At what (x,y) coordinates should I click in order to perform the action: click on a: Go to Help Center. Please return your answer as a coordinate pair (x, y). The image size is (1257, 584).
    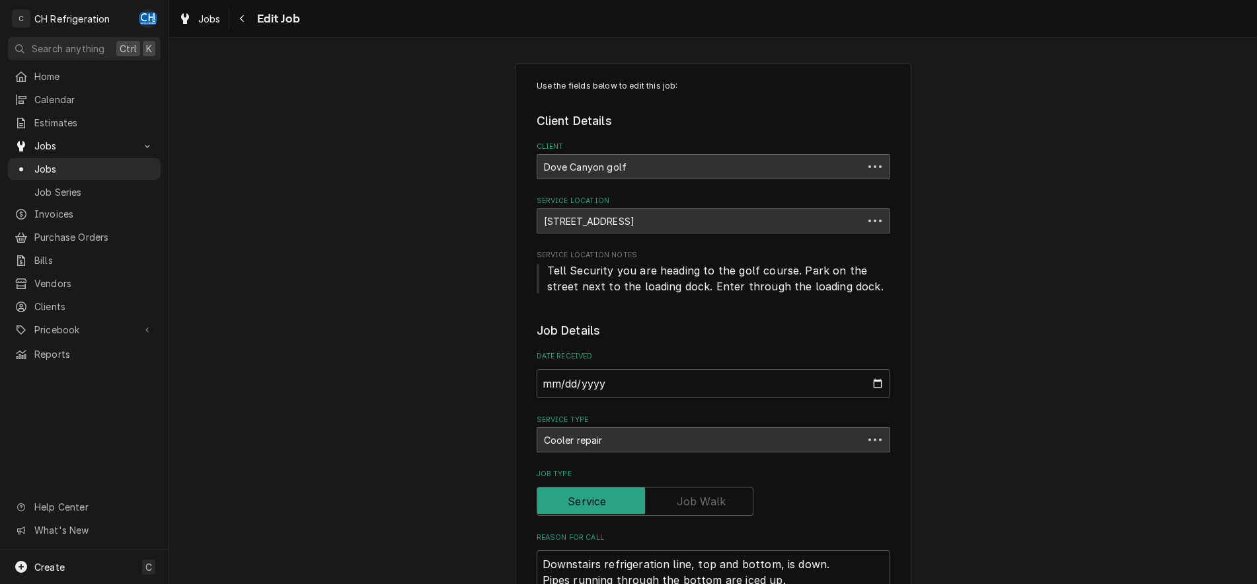
    Looking at the image, I should click on (84, 506).